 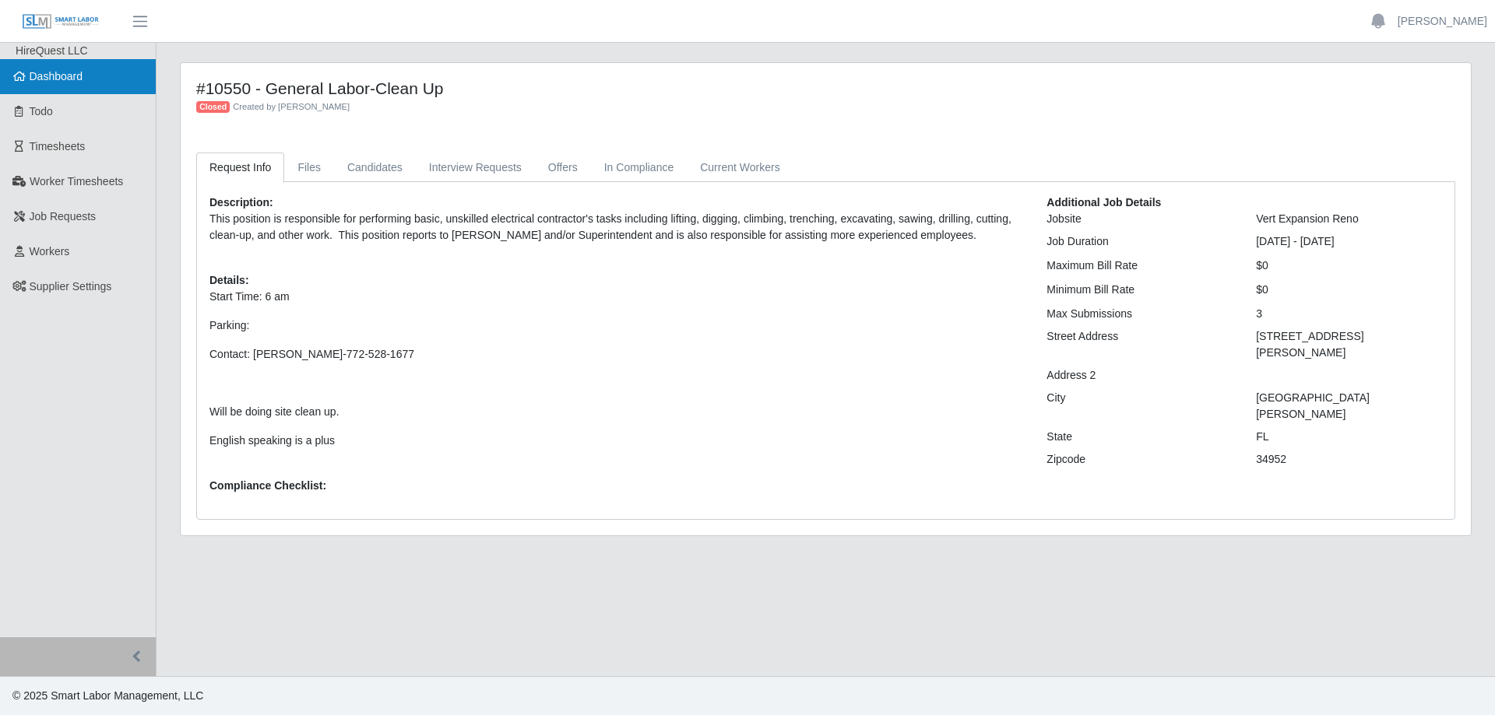 I want to click on p: Will be doing site clean up., so click(x=616, y=412).